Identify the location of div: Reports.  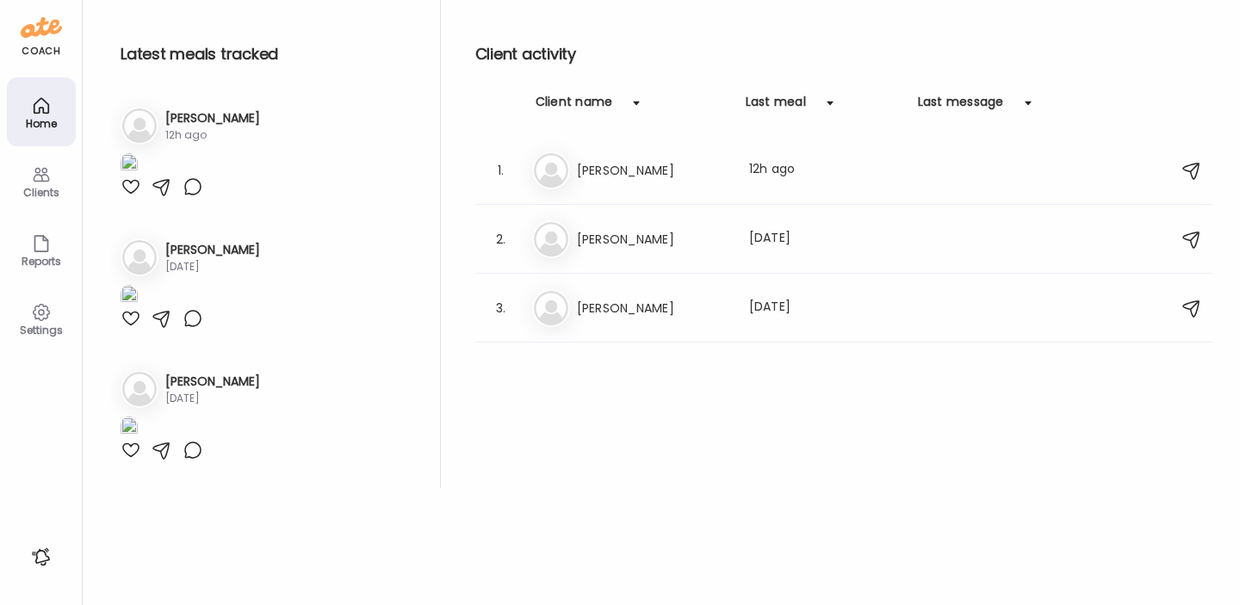
(41, 261).